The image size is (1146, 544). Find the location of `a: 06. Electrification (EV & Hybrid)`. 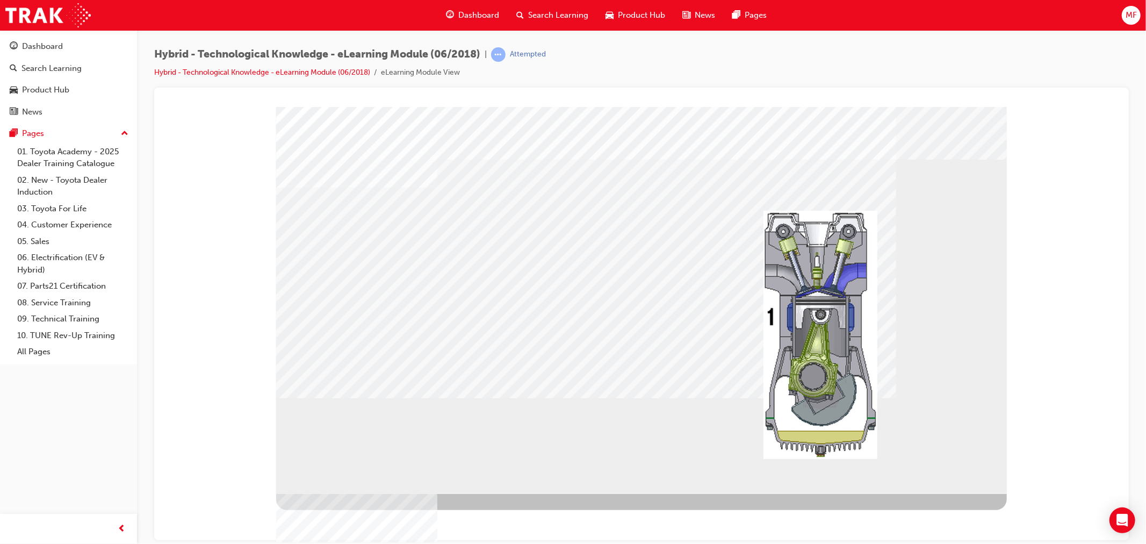

a: 06. Electrification (EV & Hybrid) is located at coordinates (73, 263).